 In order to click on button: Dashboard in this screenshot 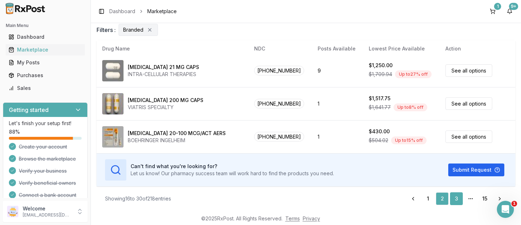, I will do `click(45, 37)`.